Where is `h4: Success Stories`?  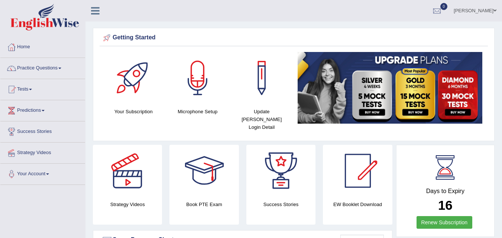 h4: Success Stories is located at coordinates (281, 204).